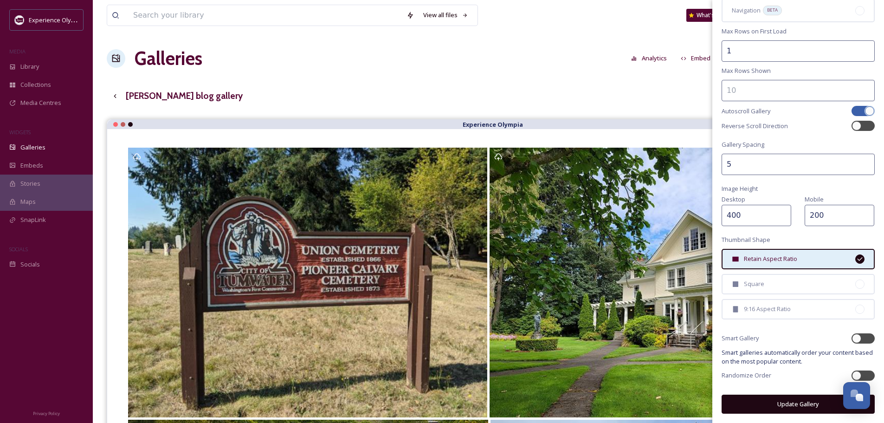 This screenshot has width=884, height=423. Describe the element at coordinates (17, 51) in the screenshot. I see `span: MEDIA` at that location.